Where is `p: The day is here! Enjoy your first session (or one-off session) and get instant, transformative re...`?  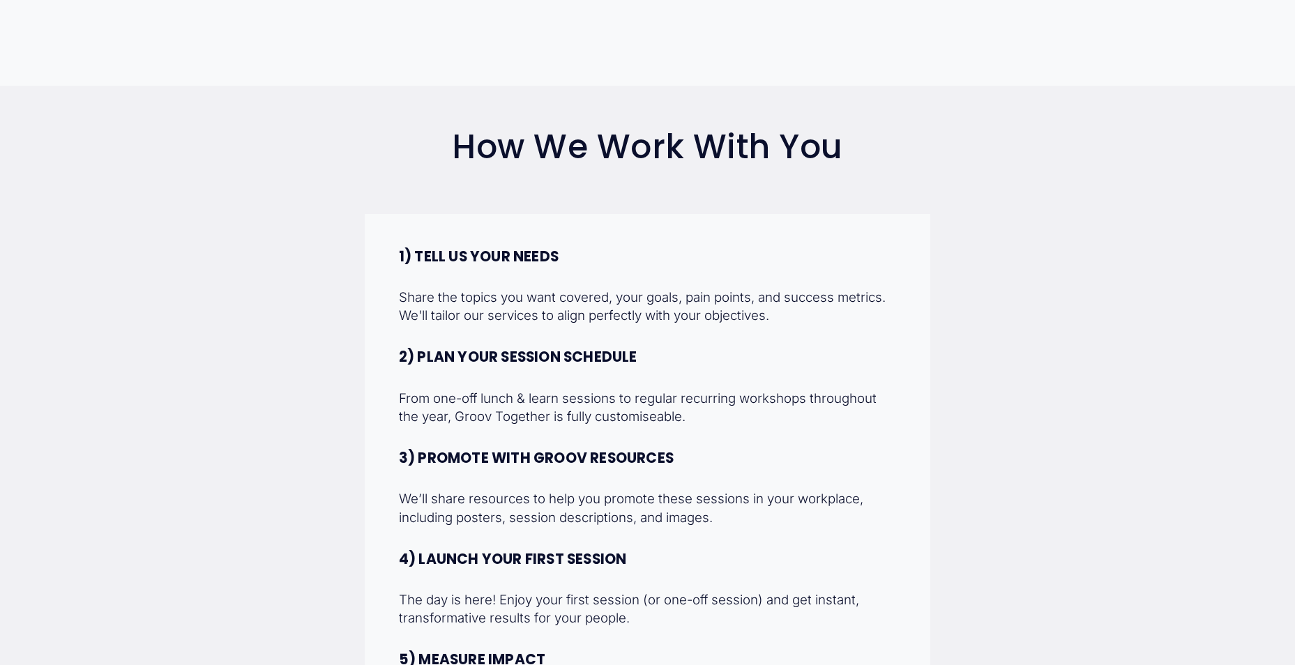 p: The day is here! Enjoy your first session (or one-off session) and get instant, transformative re... is located at coordinates (648, 609).